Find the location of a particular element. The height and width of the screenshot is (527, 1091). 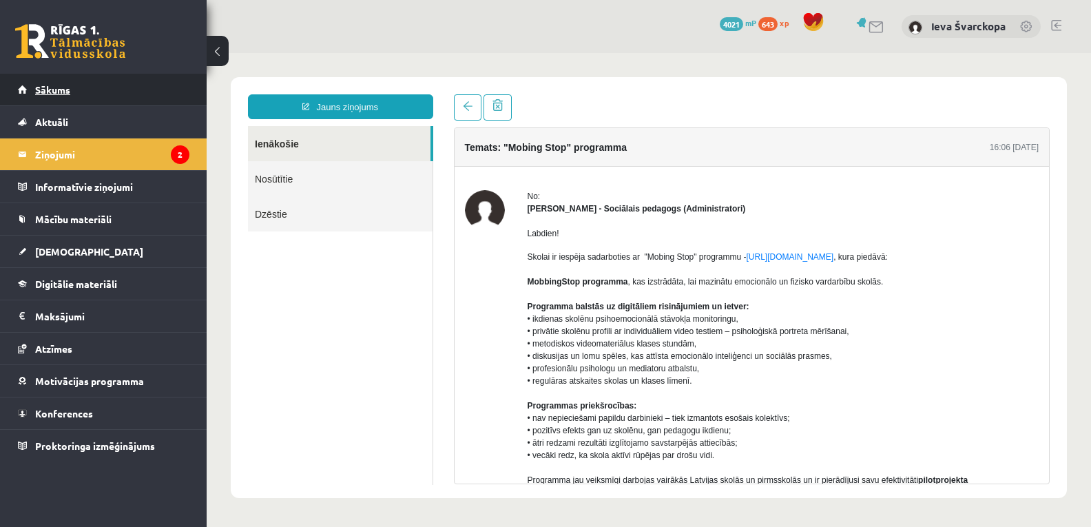

a: Nosūtītie is located at coordinates (134, 125).